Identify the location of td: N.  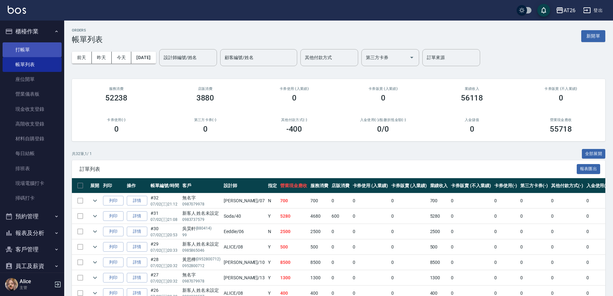
(272, 201).